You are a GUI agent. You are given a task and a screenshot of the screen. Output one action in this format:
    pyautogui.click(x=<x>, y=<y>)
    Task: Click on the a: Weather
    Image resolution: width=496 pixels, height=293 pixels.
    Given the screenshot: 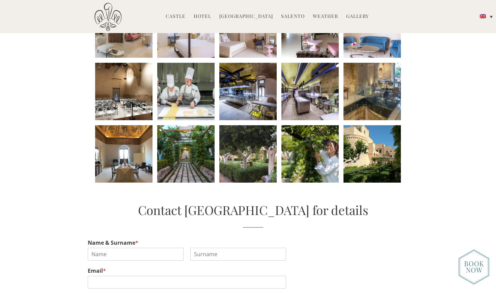 What is the action you would take?
    pyautogui.click(x=326, y=17)
    